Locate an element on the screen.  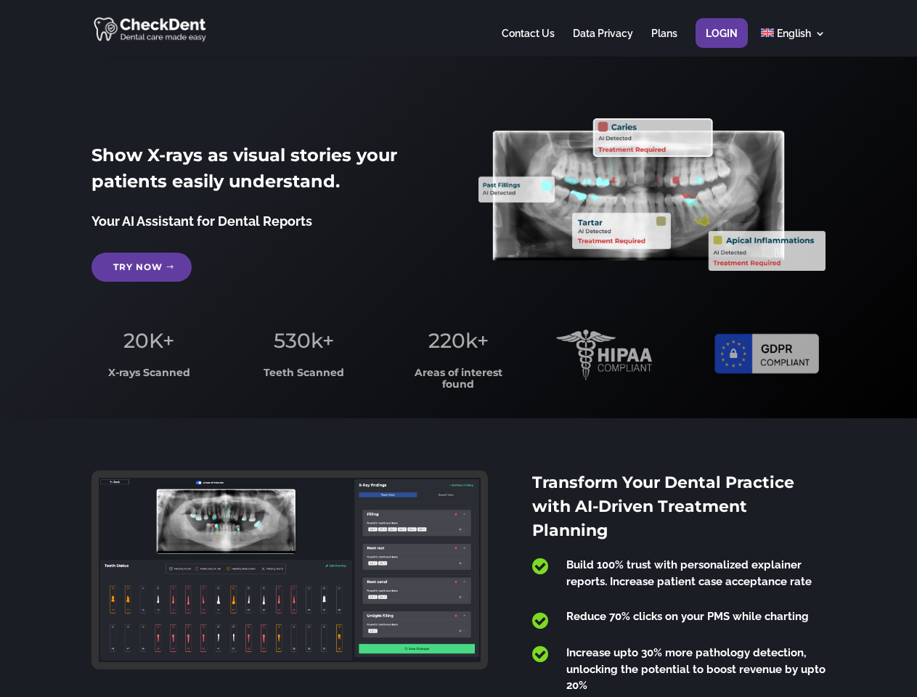
a: Plans is located at coordinates (664, 42).